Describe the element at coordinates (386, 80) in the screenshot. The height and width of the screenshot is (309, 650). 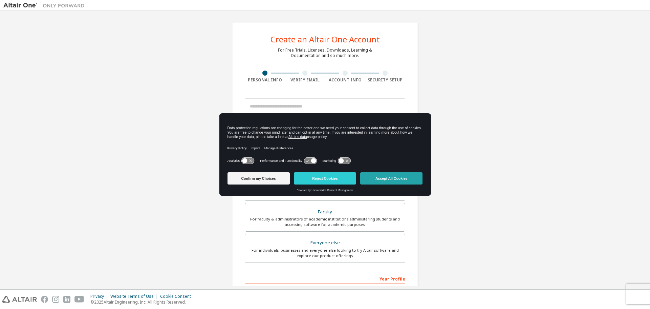
I see `div: Security Setup` at that location.